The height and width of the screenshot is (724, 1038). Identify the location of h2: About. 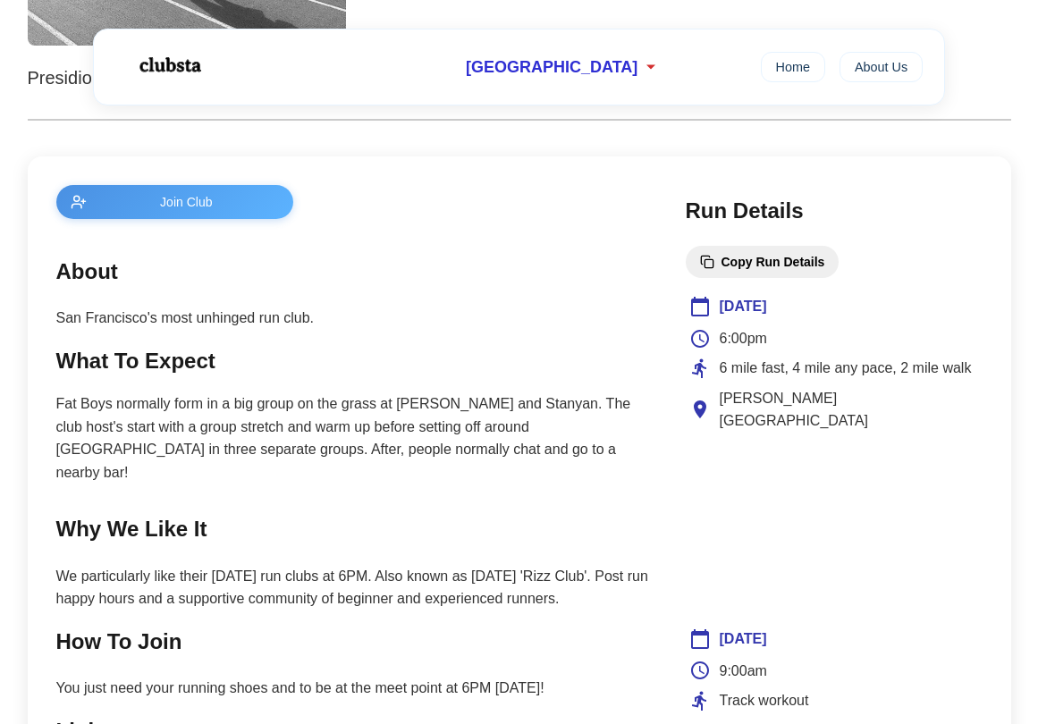
(353, 272).